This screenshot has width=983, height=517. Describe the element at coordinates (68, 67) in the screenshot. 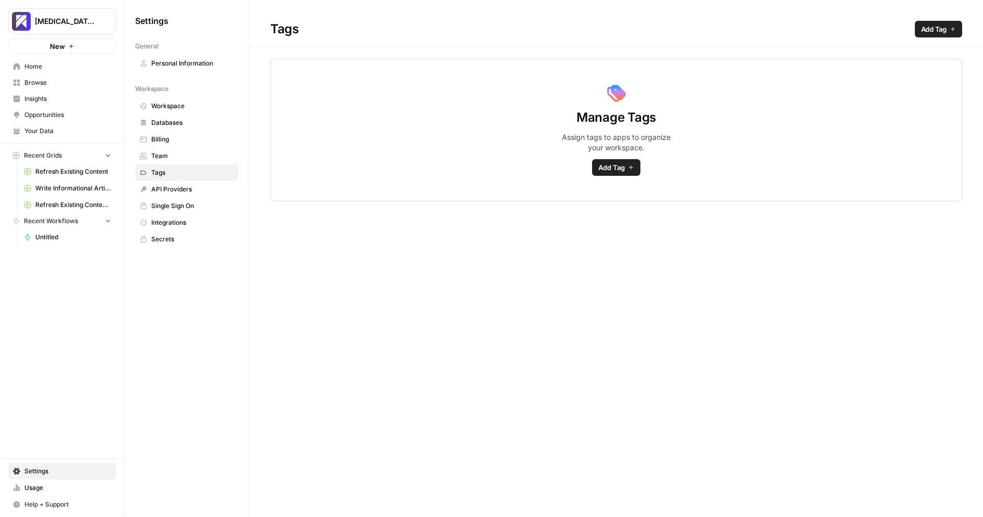

I see `span: Home` at that location.